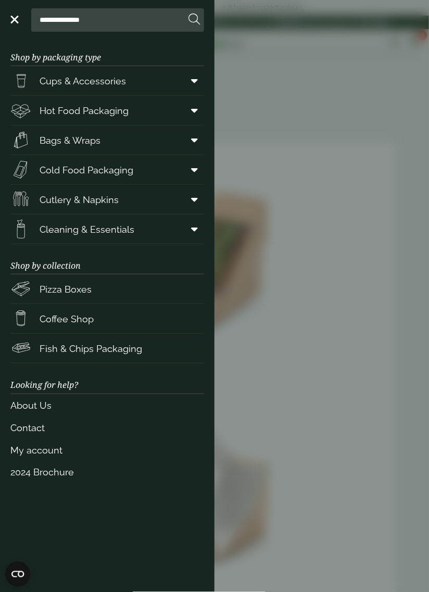  What do you see at coordinates (21, 289) in the screenshot?
I see `img: Pizza_boxes.svg` at bounding box center [21, 289].